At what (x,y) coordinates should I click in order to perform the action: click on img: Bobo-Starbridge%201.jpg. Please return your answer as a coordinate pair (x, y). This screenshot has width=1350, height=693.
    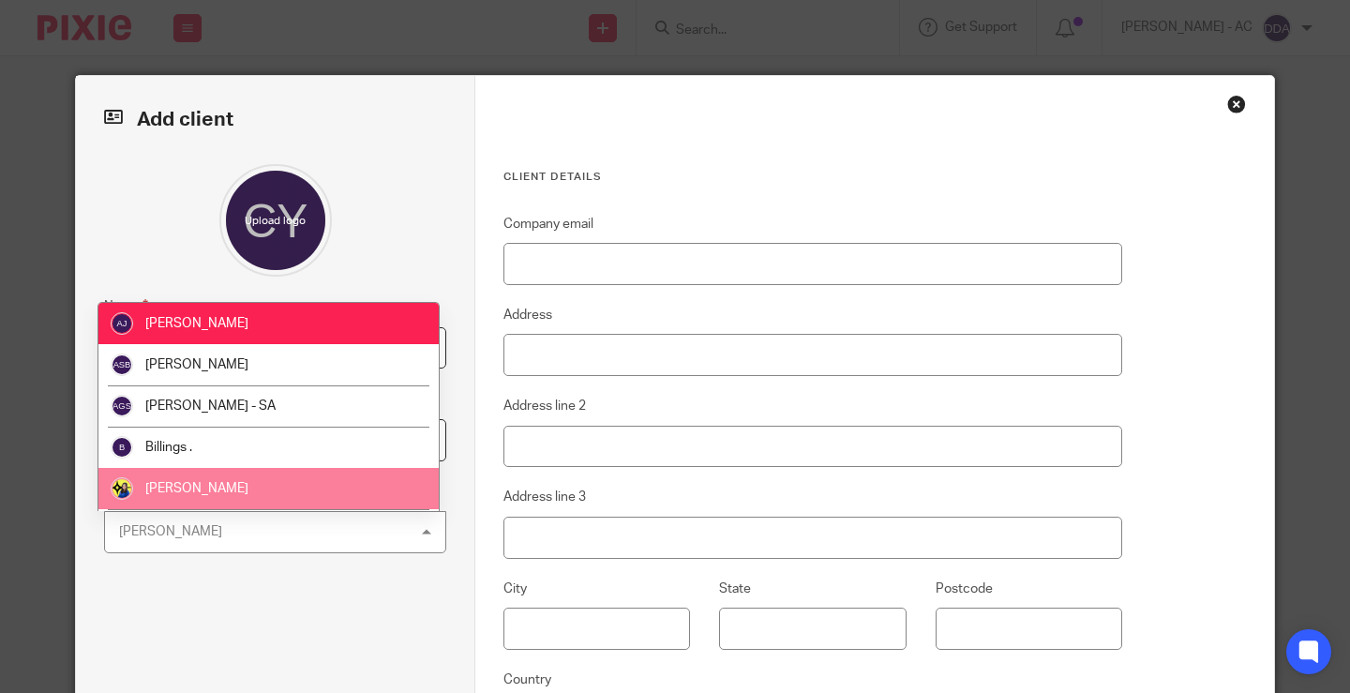
    Looking at the image, I should click on (122, 488).